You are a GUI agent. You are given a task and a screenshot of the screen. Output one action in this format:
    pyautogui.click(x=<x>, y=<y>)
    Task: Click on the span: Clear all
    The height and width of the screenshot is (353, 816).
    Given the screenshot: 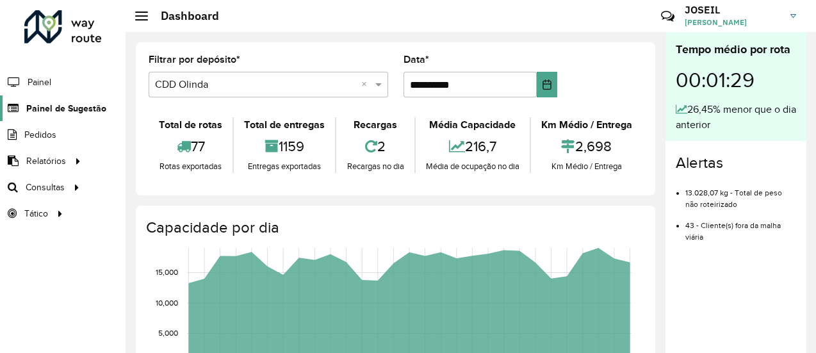 What is the action you would take?
    pyautogui.click(x=367, y=85)
    